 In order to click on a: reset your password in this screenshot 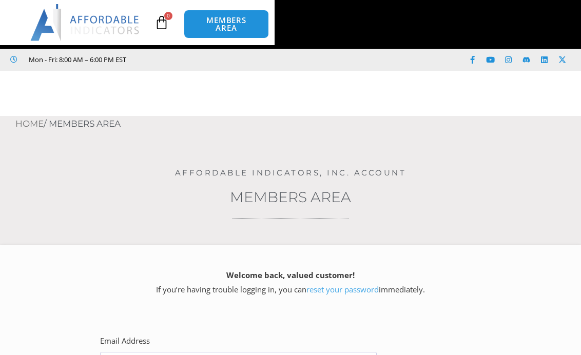, I will do `click(342, 289)`.